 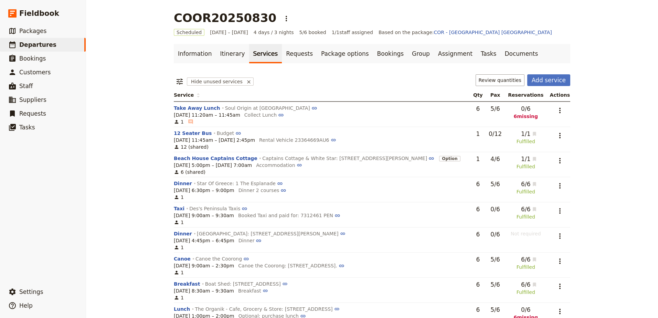 I want to click on span: 5/6 booked, so click(x=313, y=32).